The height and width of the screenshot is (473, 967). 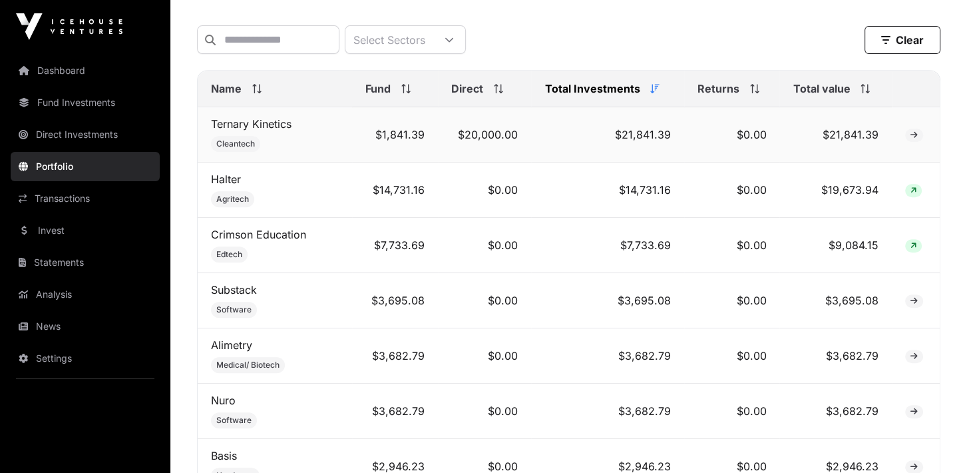 What do you see at coordinates (903, 40) in the screenshot?
I see `button: Clear` at bounding box center [903, 40].